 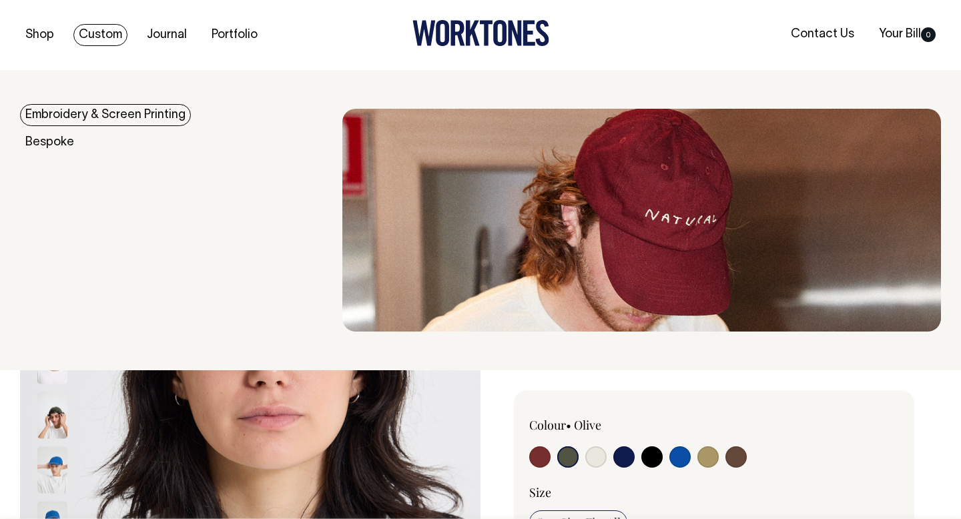 I want to click on div: Colour, so click(x=604, y=425).